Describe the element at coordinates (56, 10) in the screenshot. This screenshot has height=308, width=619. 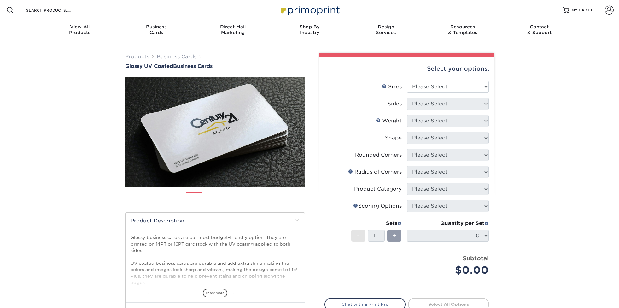
I see `input: SEARCH PRODUCTS.....` at that location.